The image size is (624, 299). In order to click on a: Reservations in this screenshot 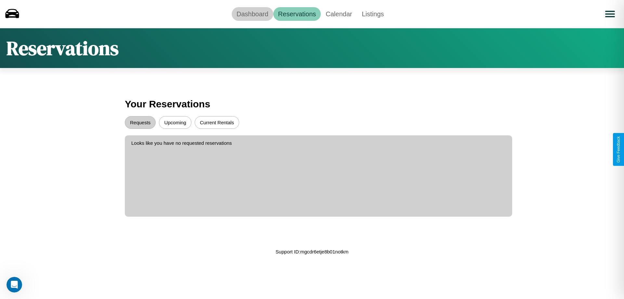, I will do `click(297, 14)`.